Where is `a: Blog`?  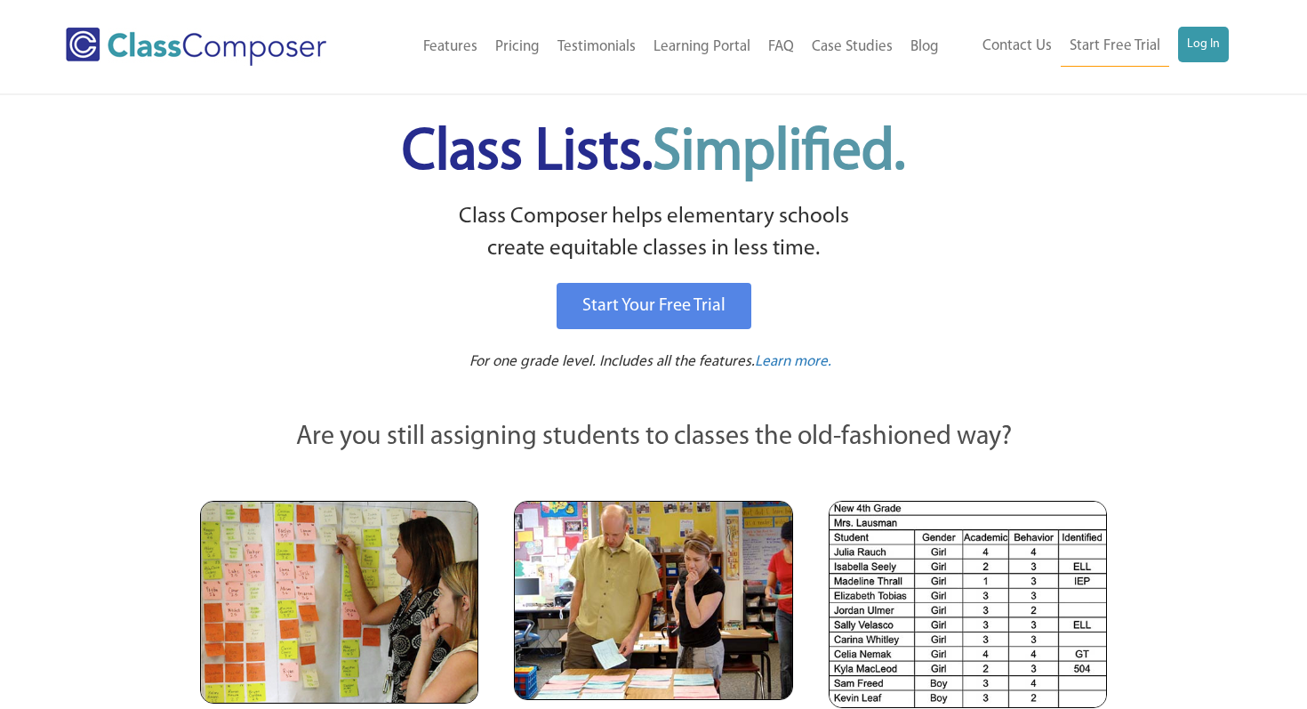 a: Blog is located at coordinates (925, 47).